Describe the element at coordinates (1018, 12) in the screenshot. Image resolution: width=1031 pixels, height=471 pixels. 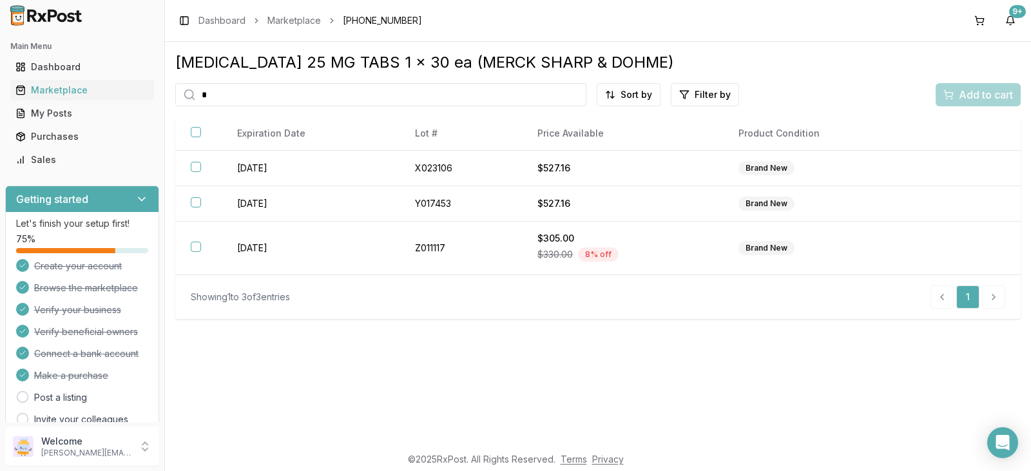
I see `div: 9+` at that location.